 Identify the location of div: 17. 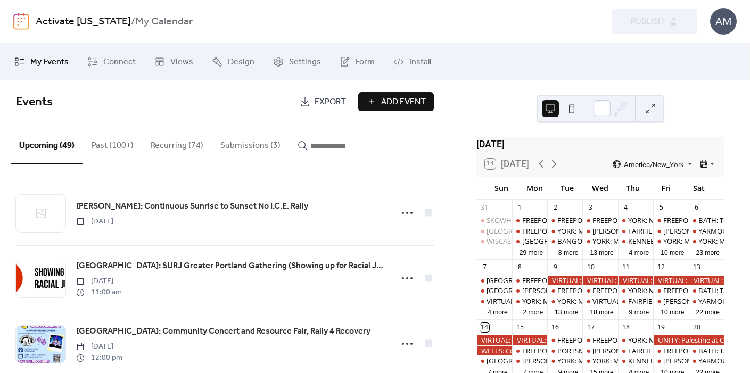
(590, 327).